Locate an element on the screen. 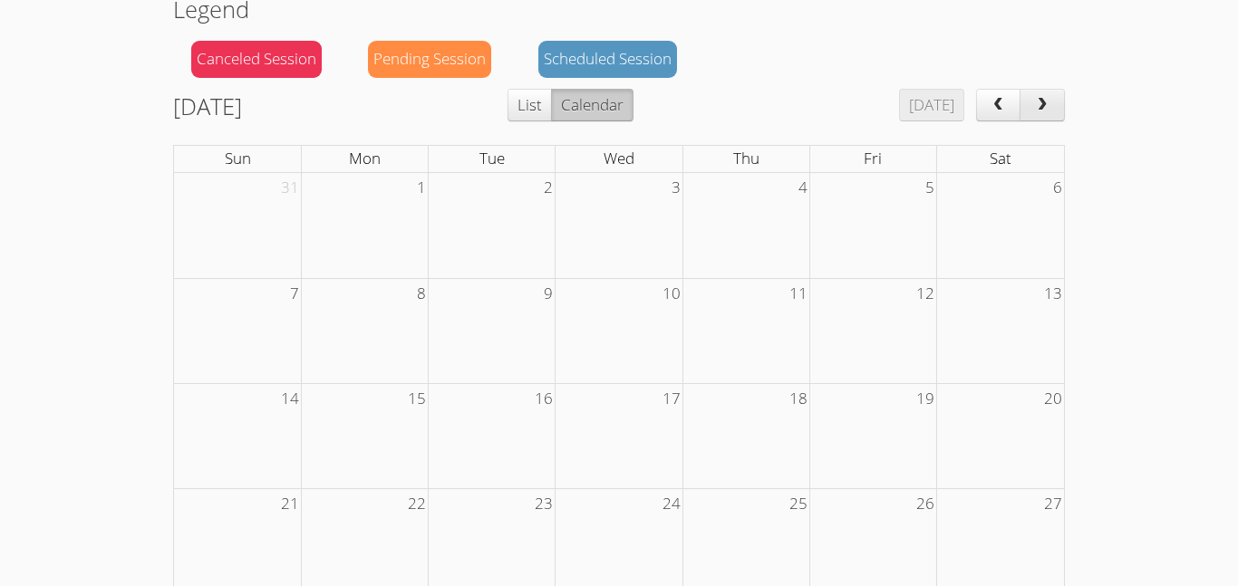  span: 27 is located at coordinates (1053, 504).